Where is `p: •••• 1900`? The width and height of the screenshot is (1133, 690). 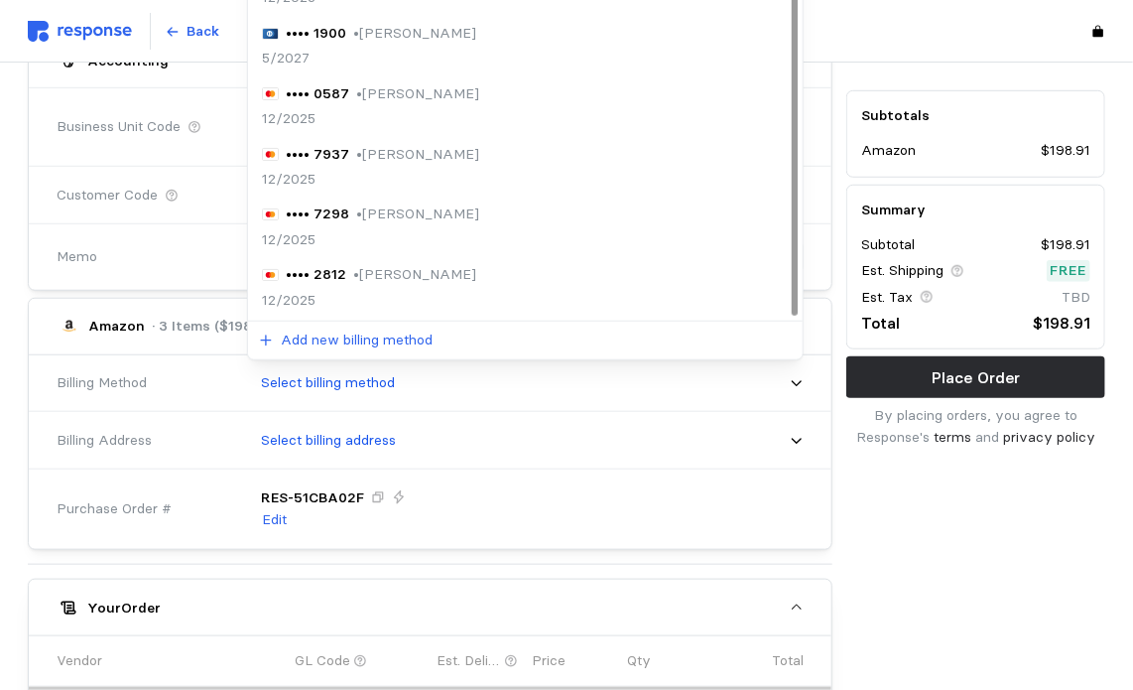 p: •••• 1900 is located at coordinates (316, 34).